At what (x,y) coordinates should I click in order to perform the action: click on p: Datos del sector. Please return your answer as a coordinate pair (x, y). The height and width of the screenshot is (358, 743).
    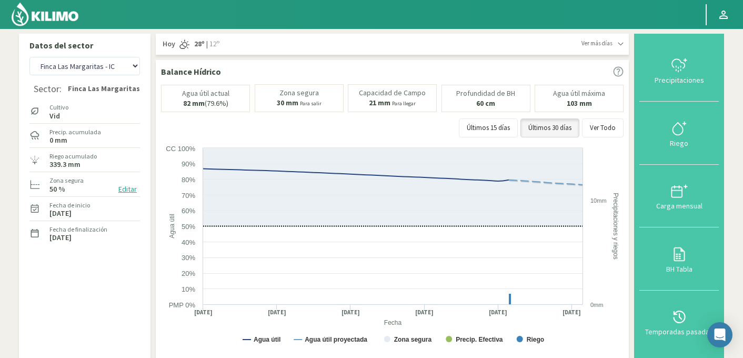
    Looking at the image, I should click on (85, 45).